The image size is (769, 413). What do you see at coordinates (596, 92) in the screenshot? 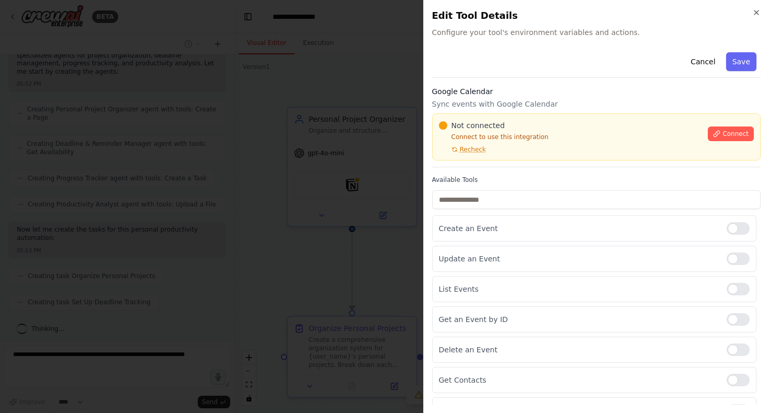
I see `h3: Google Calendar` at bounding box center [596, 92].